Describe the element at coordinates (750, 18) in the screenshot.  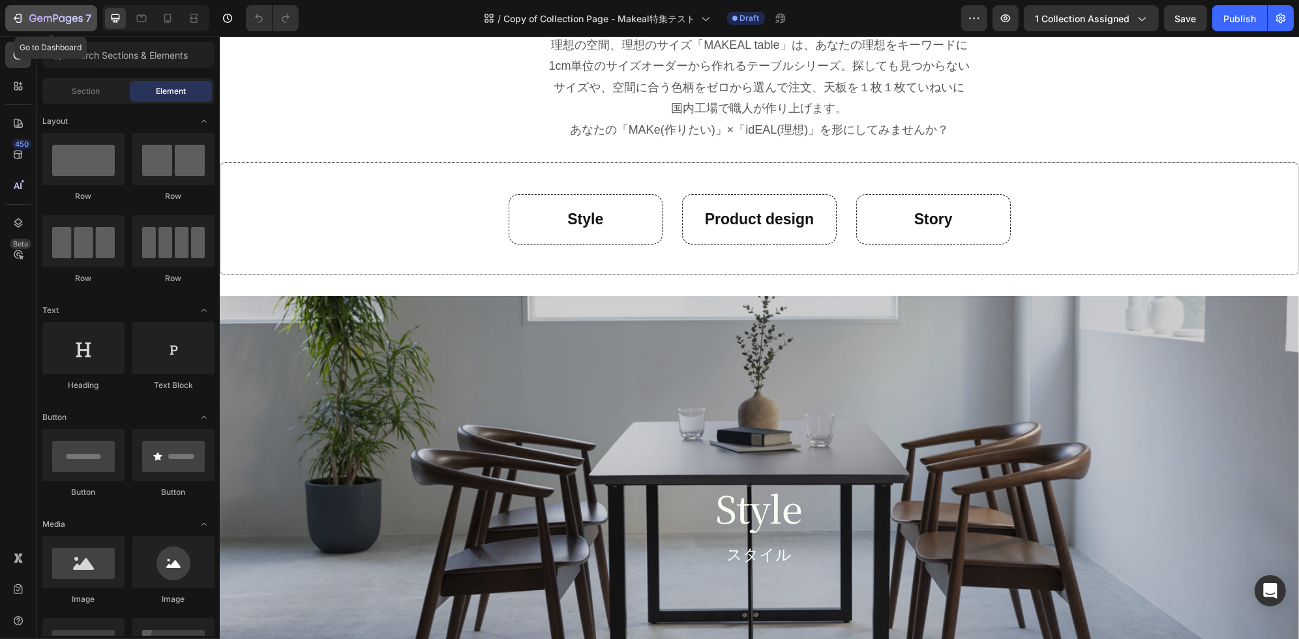
I see `span: Draft` at that location.